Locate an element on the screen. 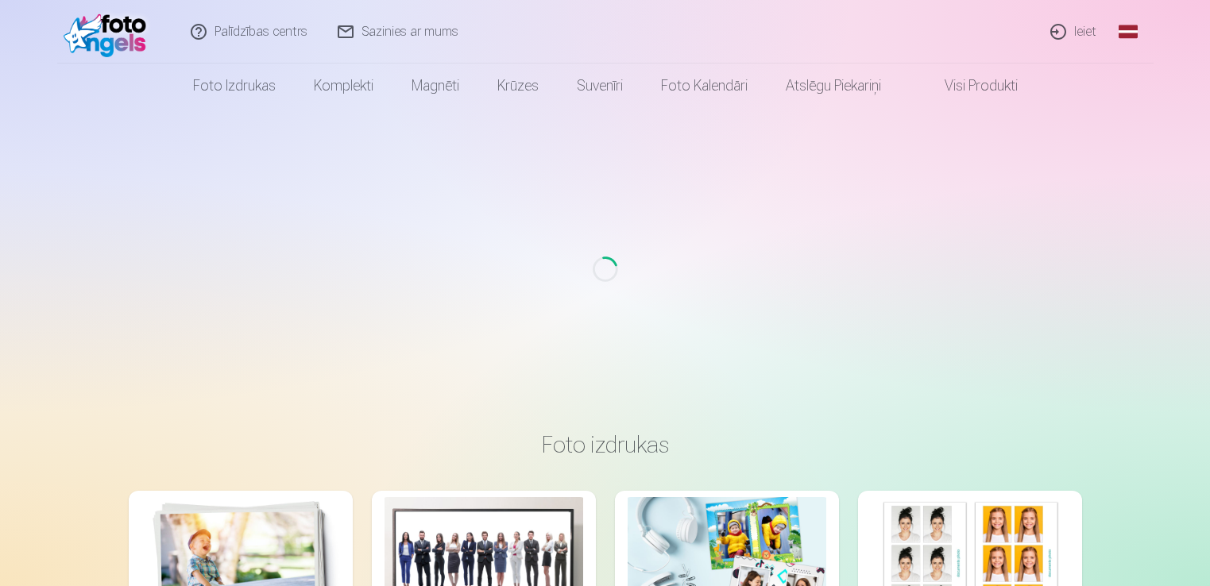 This screenshot has width=1210, height=586. a: Atslēgu piekariņi is located at coordinates (833, 86).